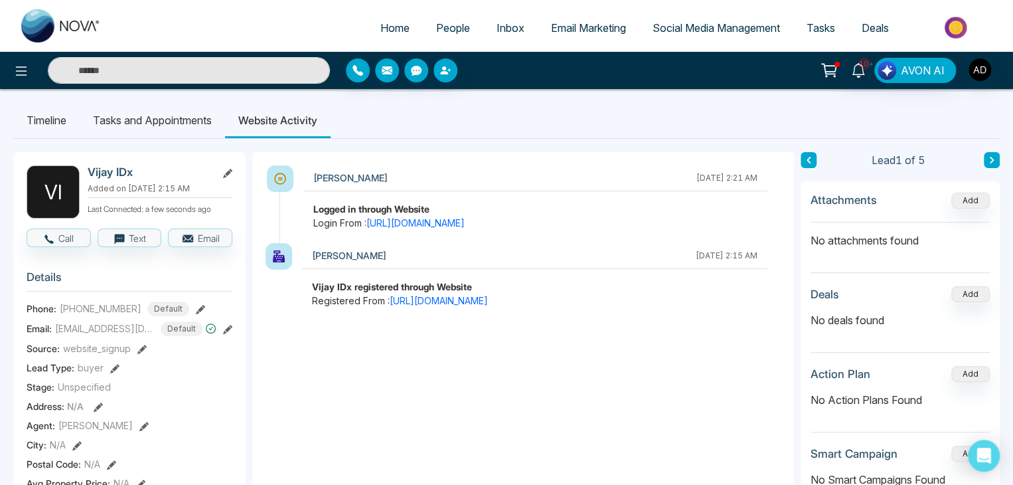  What do you see at coordinates (875, 28) in the screenshot?
I see `a: Deals` at bounding box center [875, 28].